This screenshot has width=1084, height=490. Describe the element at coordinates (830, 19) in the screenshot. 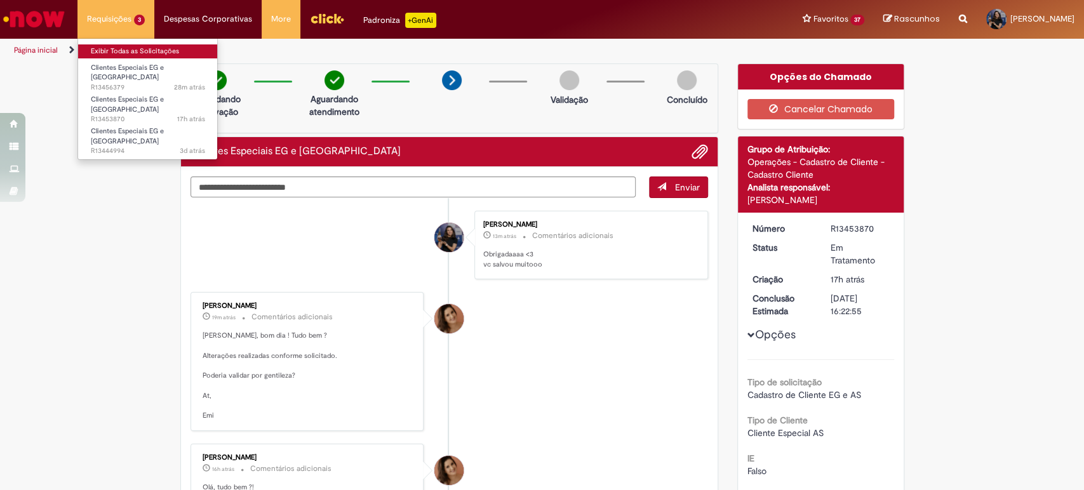

I see `span: Favoritos` at that location.